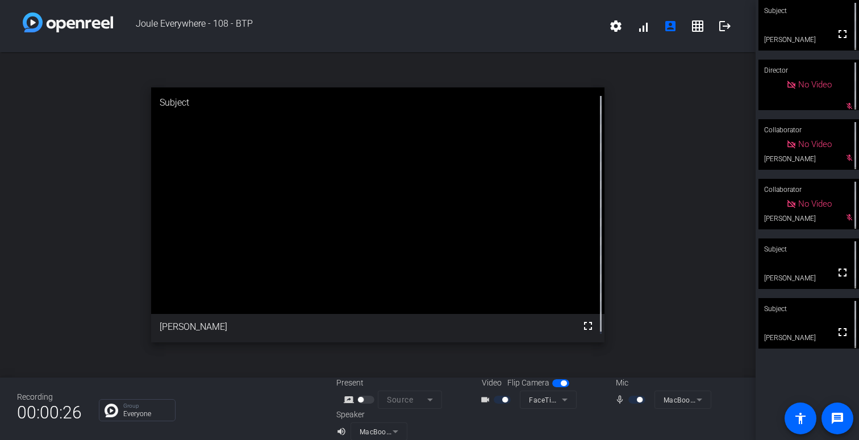 This screenshot has width=859, height=440. Describe the element at coordinates (528, 383) in the screenshot. I see `span: Flip Camera` at that location.